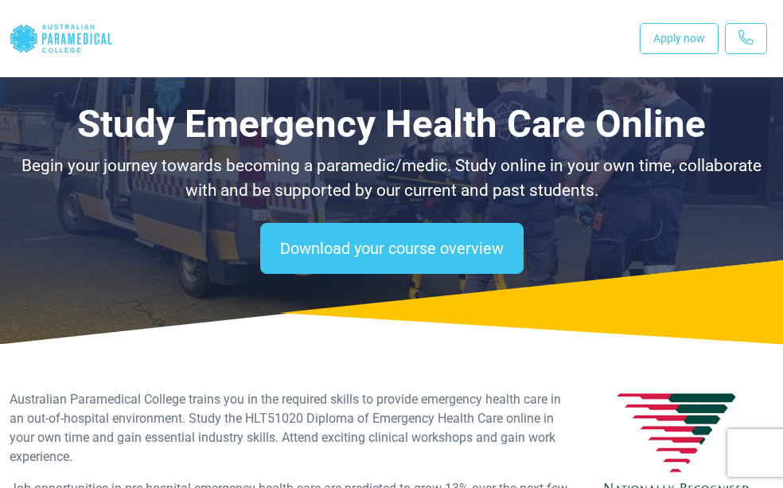 The image size is (783, 488). I want to click on a: Download your course overview, so click(391, 248).